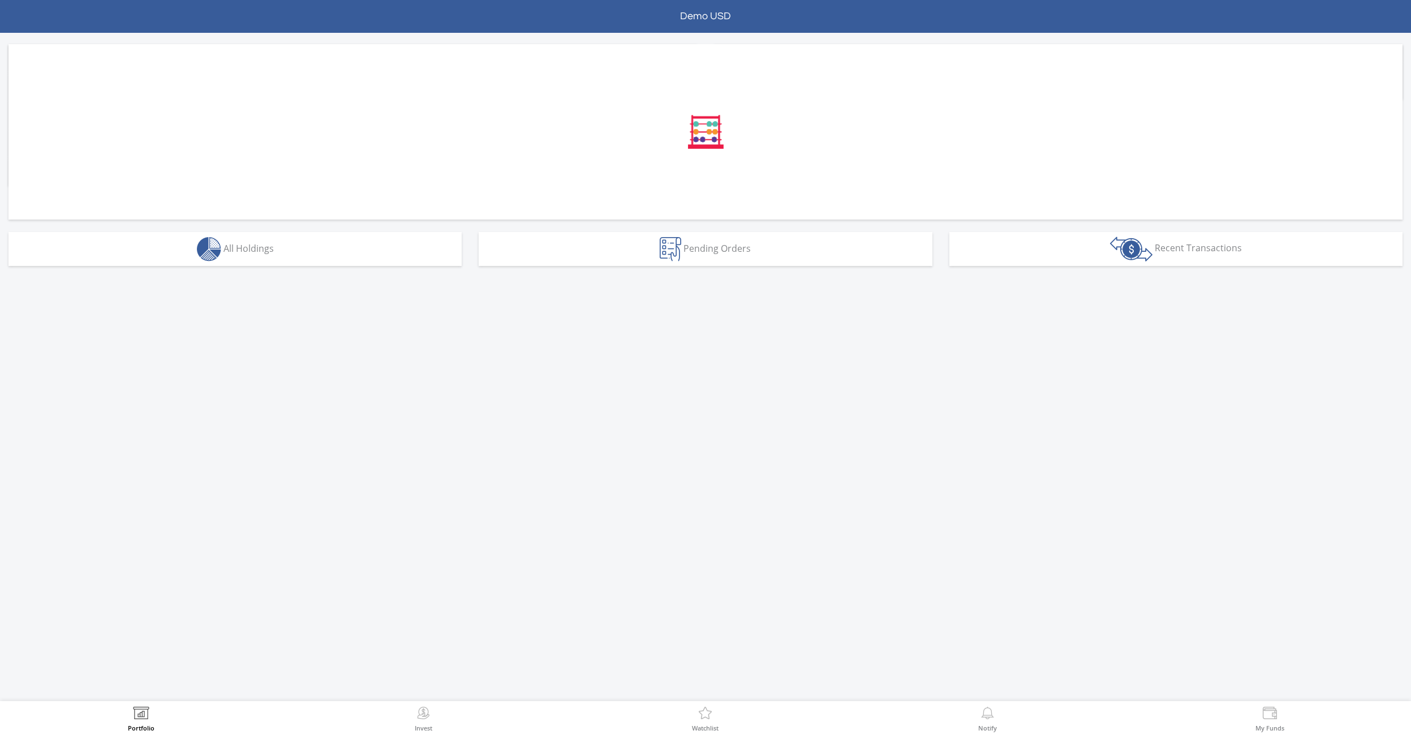  What do you see at coordinates (1269, 718) in the screenshot?
I see `a: My Funds` at bounding box center [1269, 718].